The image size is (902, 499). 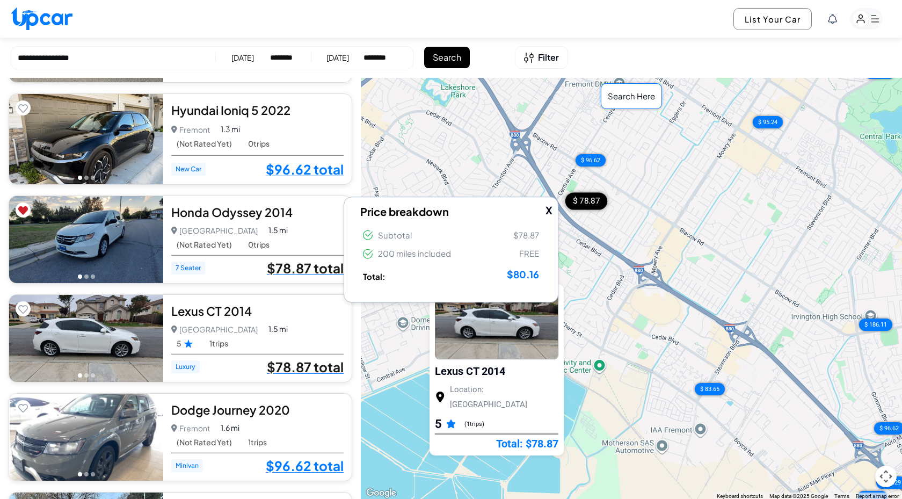 I want to click on div: Dodge Journey 2020, so click(x=257, y=410).